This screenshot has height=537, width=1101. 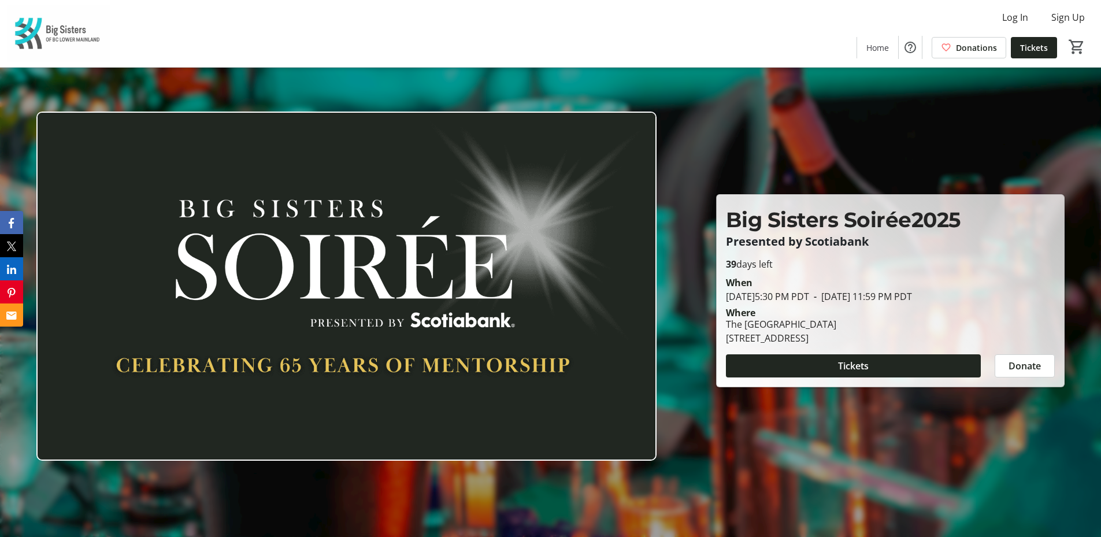 I want to click on button: Cart, so click(x=1077, y=47).